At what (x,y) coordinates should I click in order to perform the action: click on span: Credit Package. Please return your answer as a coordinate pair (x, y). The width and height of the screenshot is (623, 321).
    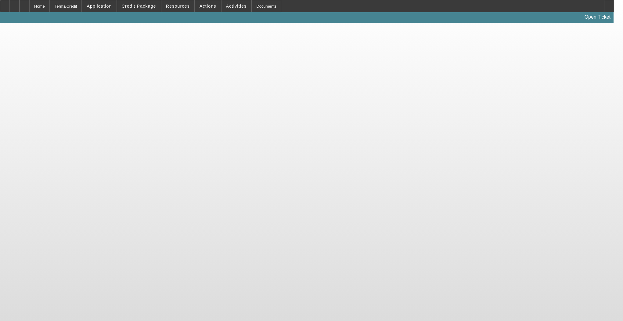
    Looking at the image, I should click on (139, 6).